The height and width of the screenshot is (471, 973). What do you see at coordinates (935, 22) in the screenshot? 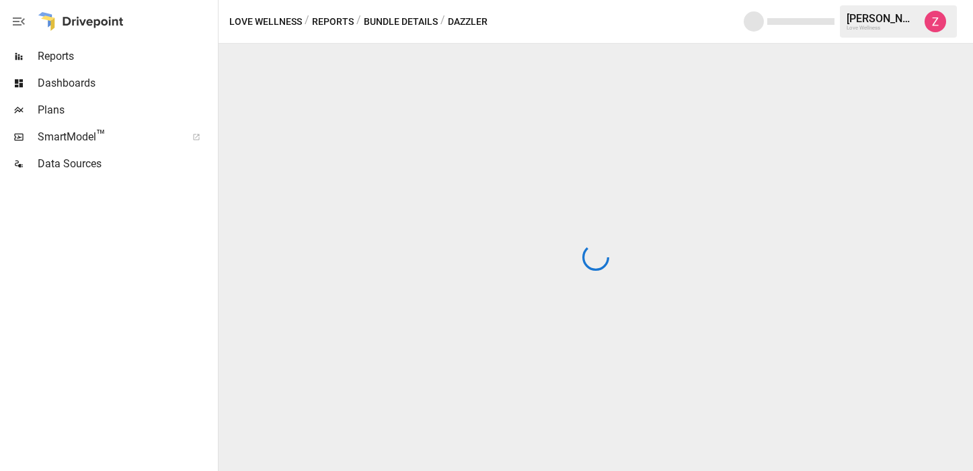
I see `div: Zoe Keller` at bounding box center [935, 22].